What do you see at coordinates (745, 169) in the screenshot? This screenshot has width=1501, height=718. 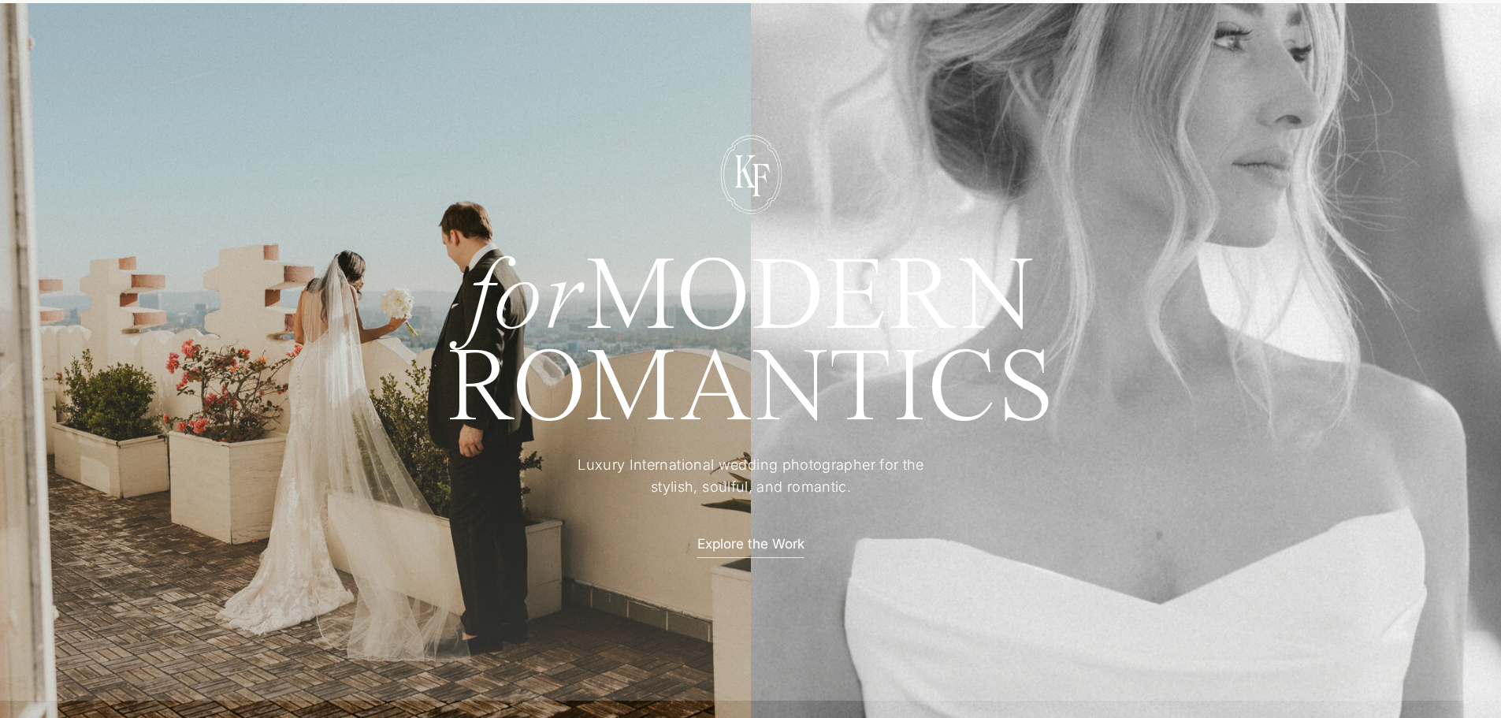 I see `p: K` at bounding box center [745, 169].